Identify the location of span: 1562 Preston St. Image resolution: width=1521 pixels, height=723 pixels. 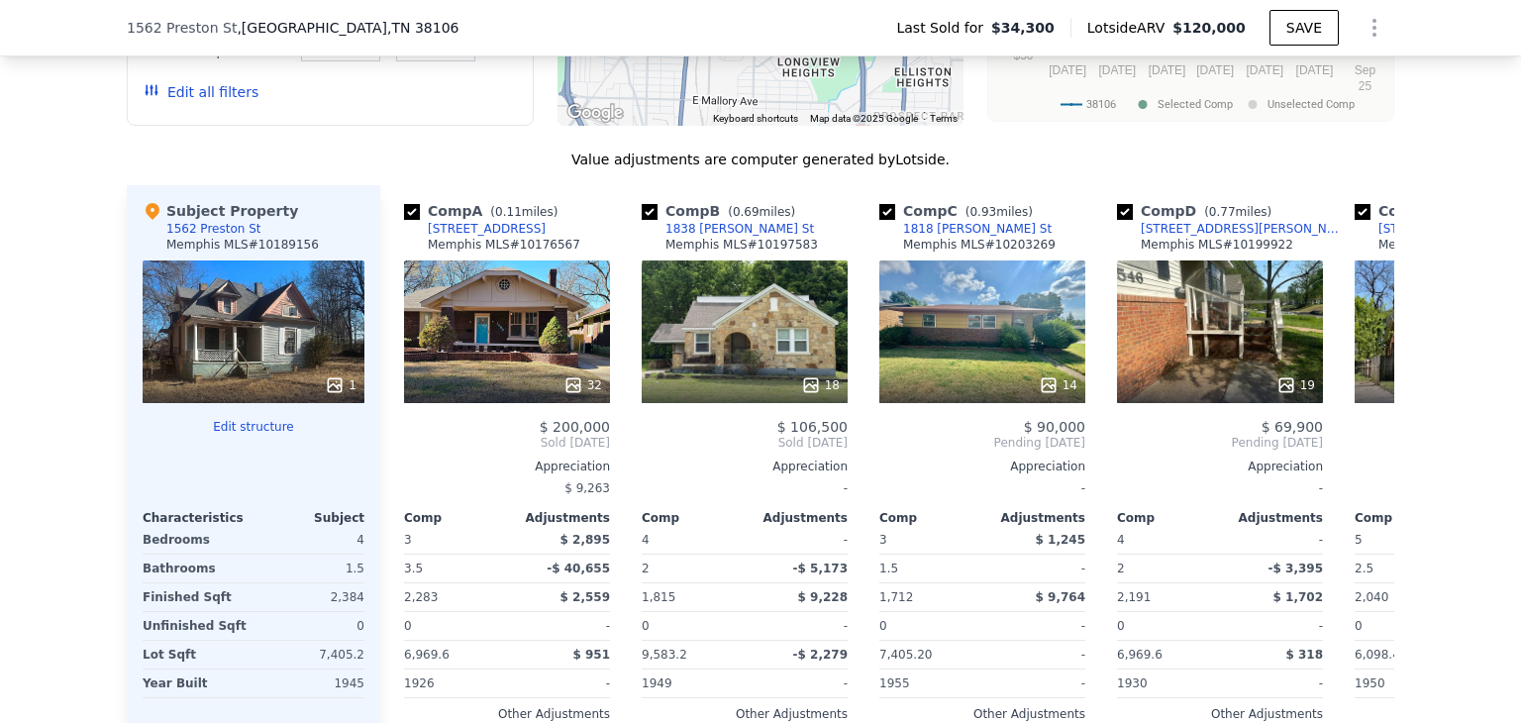
(181, 28).